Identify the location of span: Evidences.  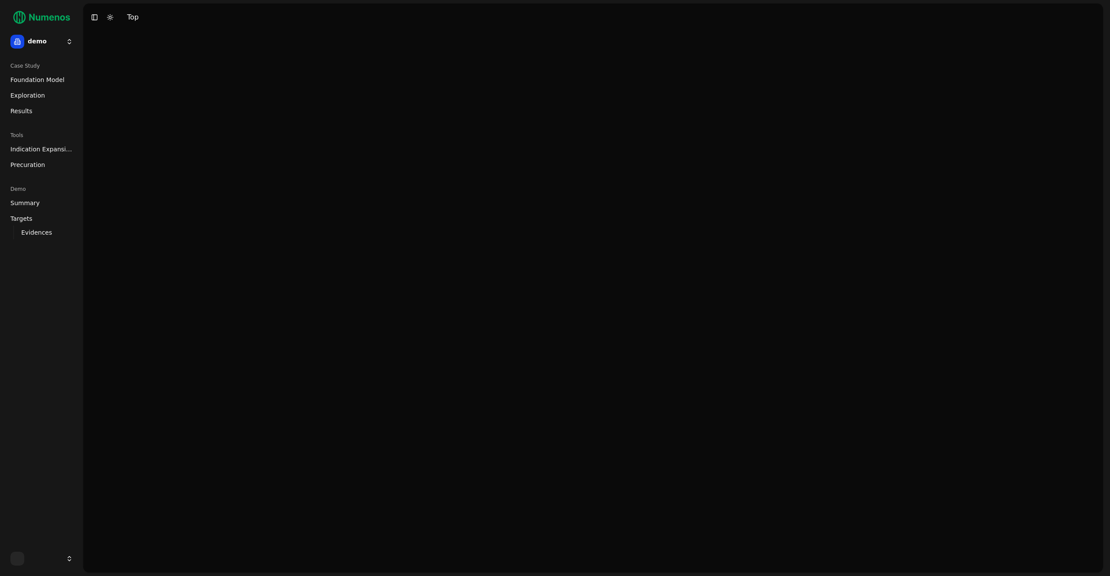
(36, 232).